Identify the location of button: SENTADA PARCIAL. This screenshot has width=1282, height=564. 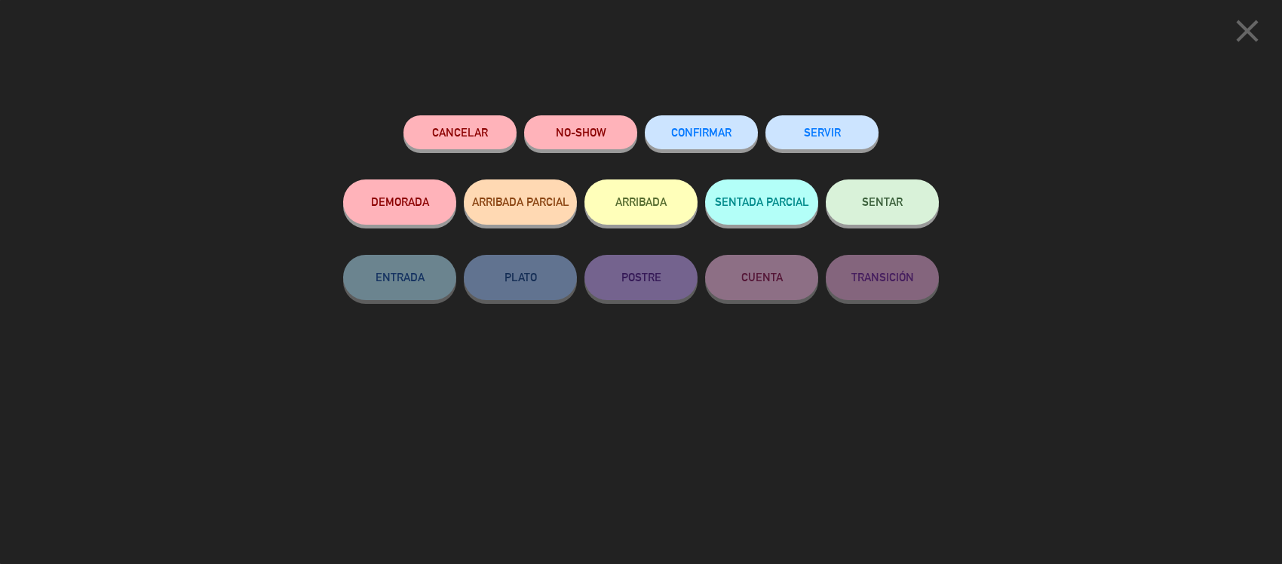
(762, 202).